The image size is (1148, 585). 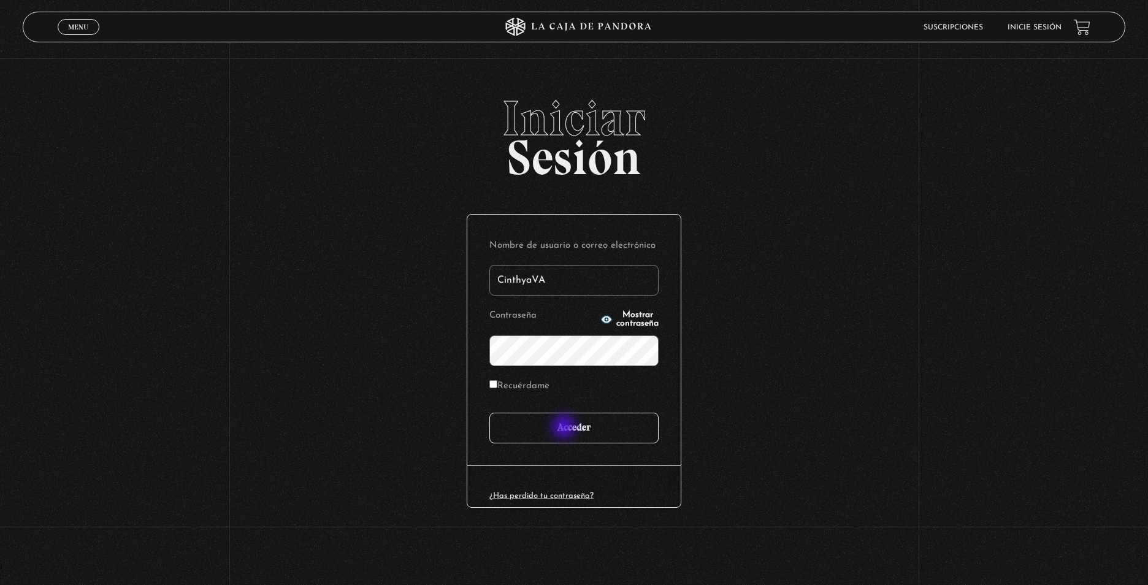 I want to click on span: Mostrar contraseña, so click(x=637, y=320).